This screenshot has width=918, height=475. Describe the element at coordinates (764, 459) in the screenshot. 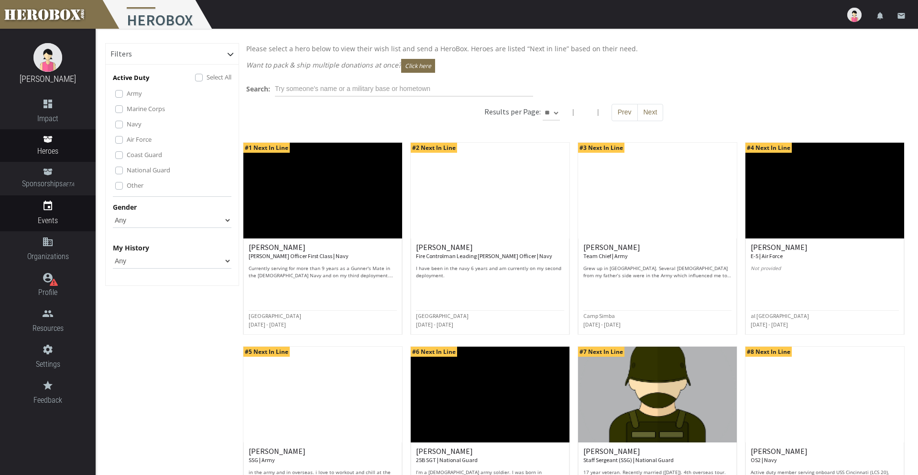

I see `small: OS2 | Navy` at that location.